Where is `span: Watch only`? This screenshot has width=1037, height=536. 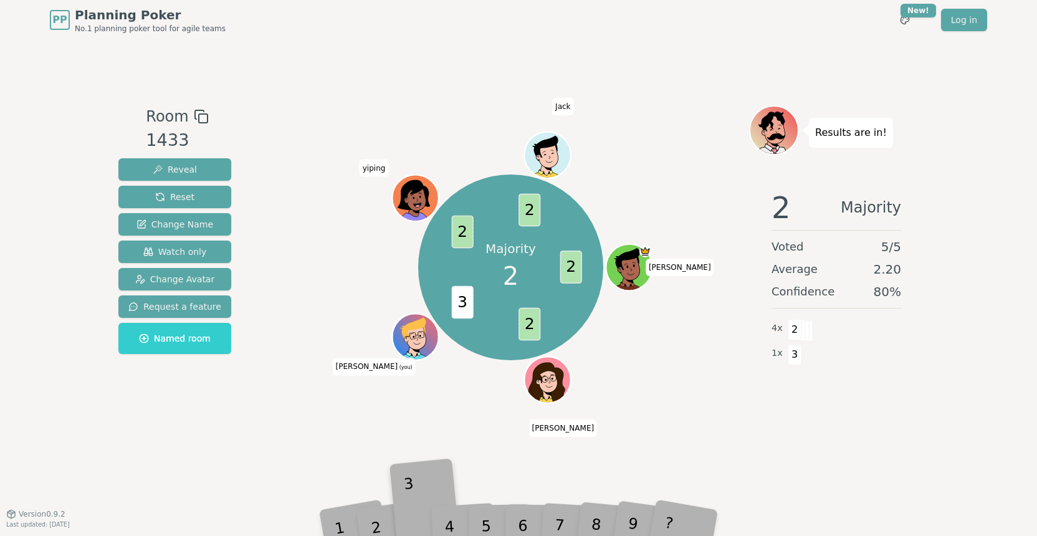 span: Watch only is located at coordinates (175, 252).